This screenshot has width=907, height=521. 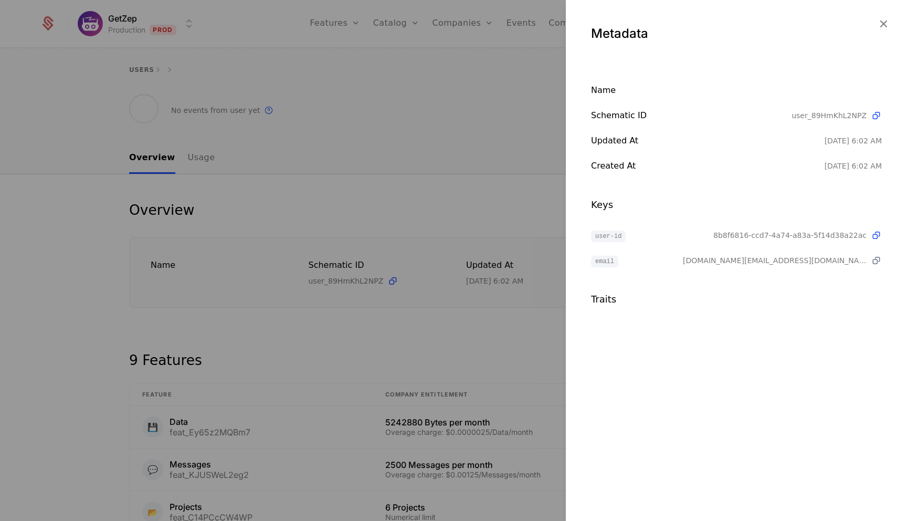 What do you see at coordinates (737, 34) in the screenshot?
I see `div: Metadata` at bounding box center [737, 34].